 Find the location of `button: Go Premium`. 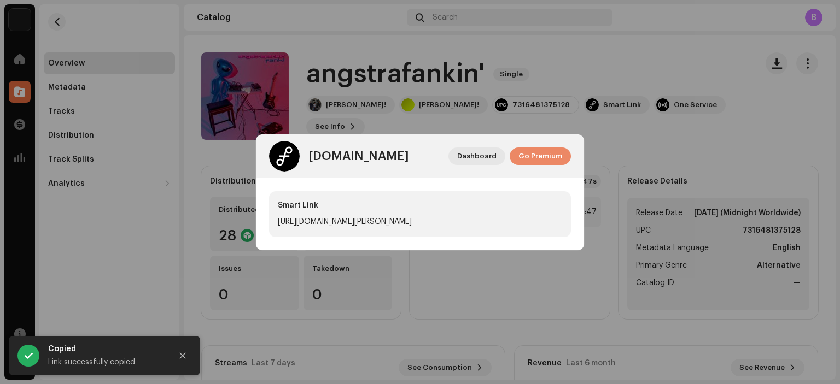

button: Go Premium is located at coordinates (540, 156).